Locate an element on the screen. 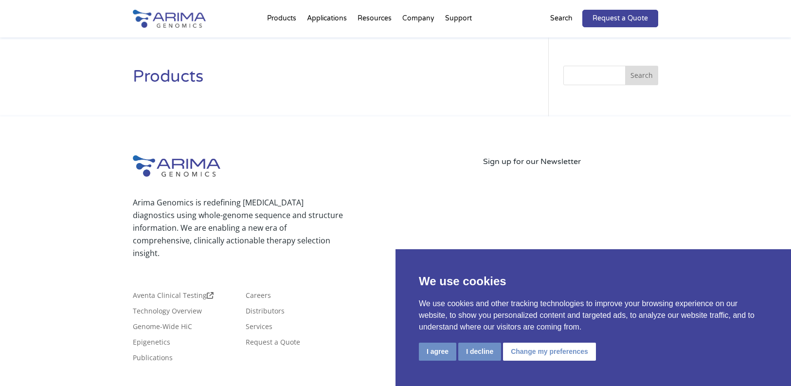  a: Genome-Wide HiC is located at coordinates (163, 328).